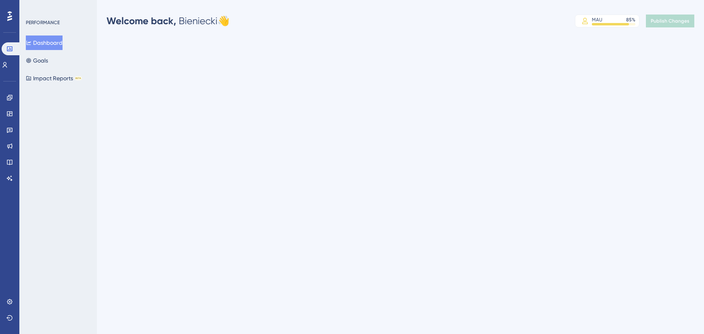 The width and height of the screenshot is (704, 334). I want to click on div: MAU, so click(597, 20).